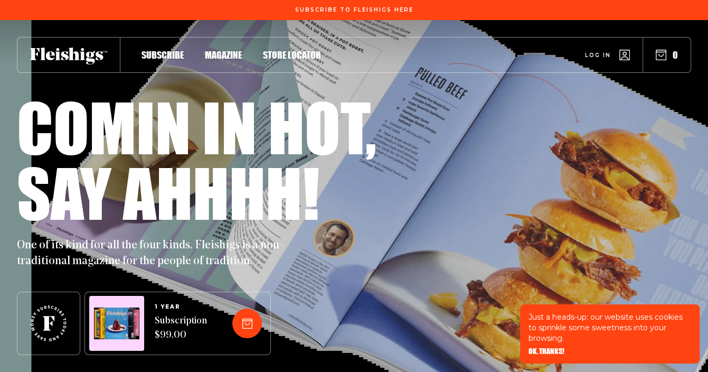 The image size is (708, 372). Describe the element at coordinates (181, 307) in the screenshot. I see `span: 1 YEAR` at that location.